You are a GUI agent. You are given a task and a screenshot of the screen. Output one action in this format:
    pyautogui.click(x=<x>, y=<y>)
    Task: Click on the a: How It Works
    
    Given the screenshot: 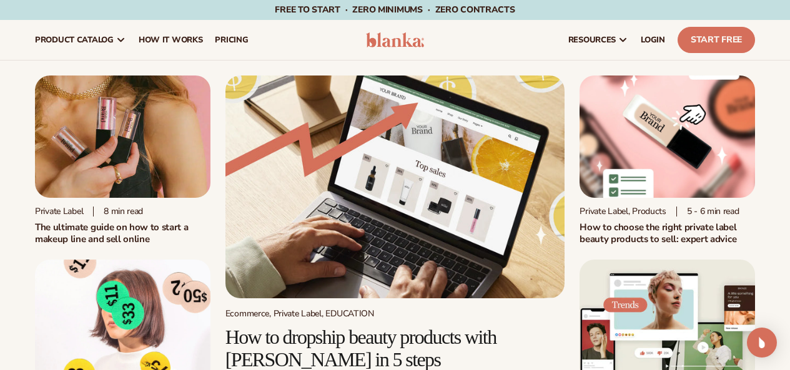 What is the action you would take?
    pyautogui.click(x=170, y=40)
    